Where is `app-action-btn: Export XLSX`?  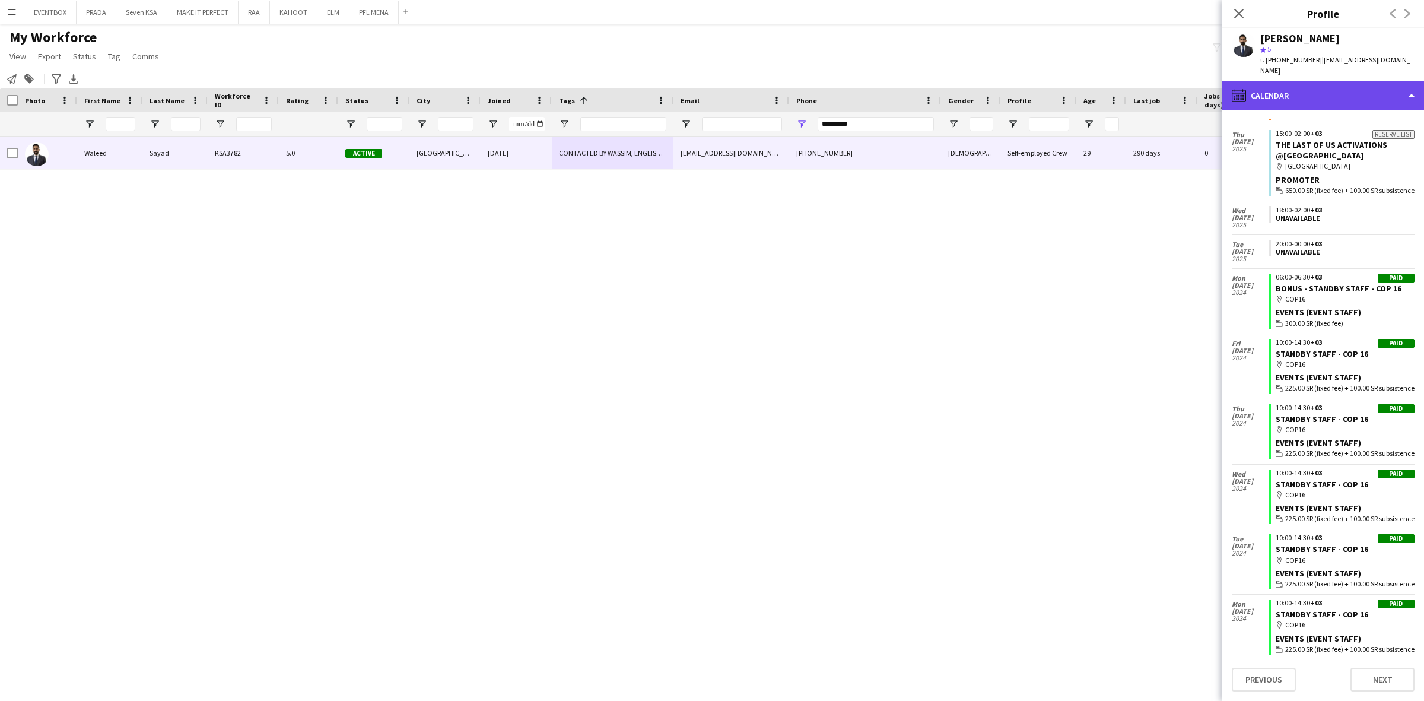 app-action-btn: Export XLSX is located at coordinates (74, 79).